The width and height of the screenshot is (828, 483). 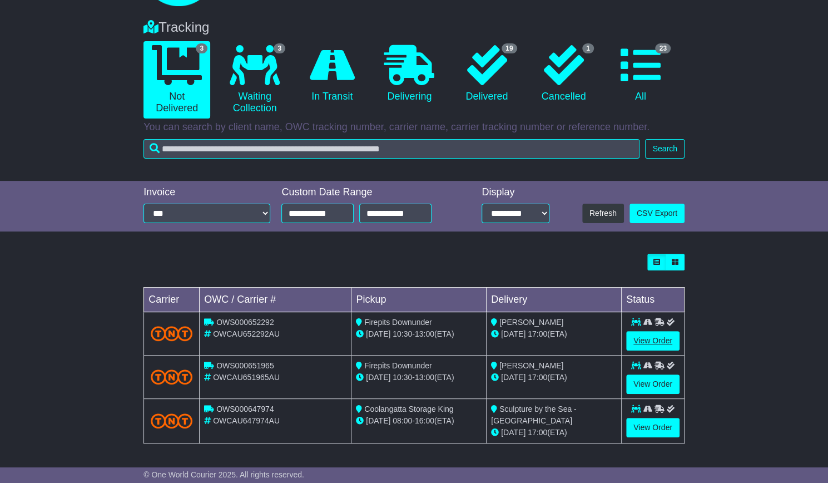 I want to click on span: © One World Courier 2025. All rights reserved., so click(x=224, y=474).